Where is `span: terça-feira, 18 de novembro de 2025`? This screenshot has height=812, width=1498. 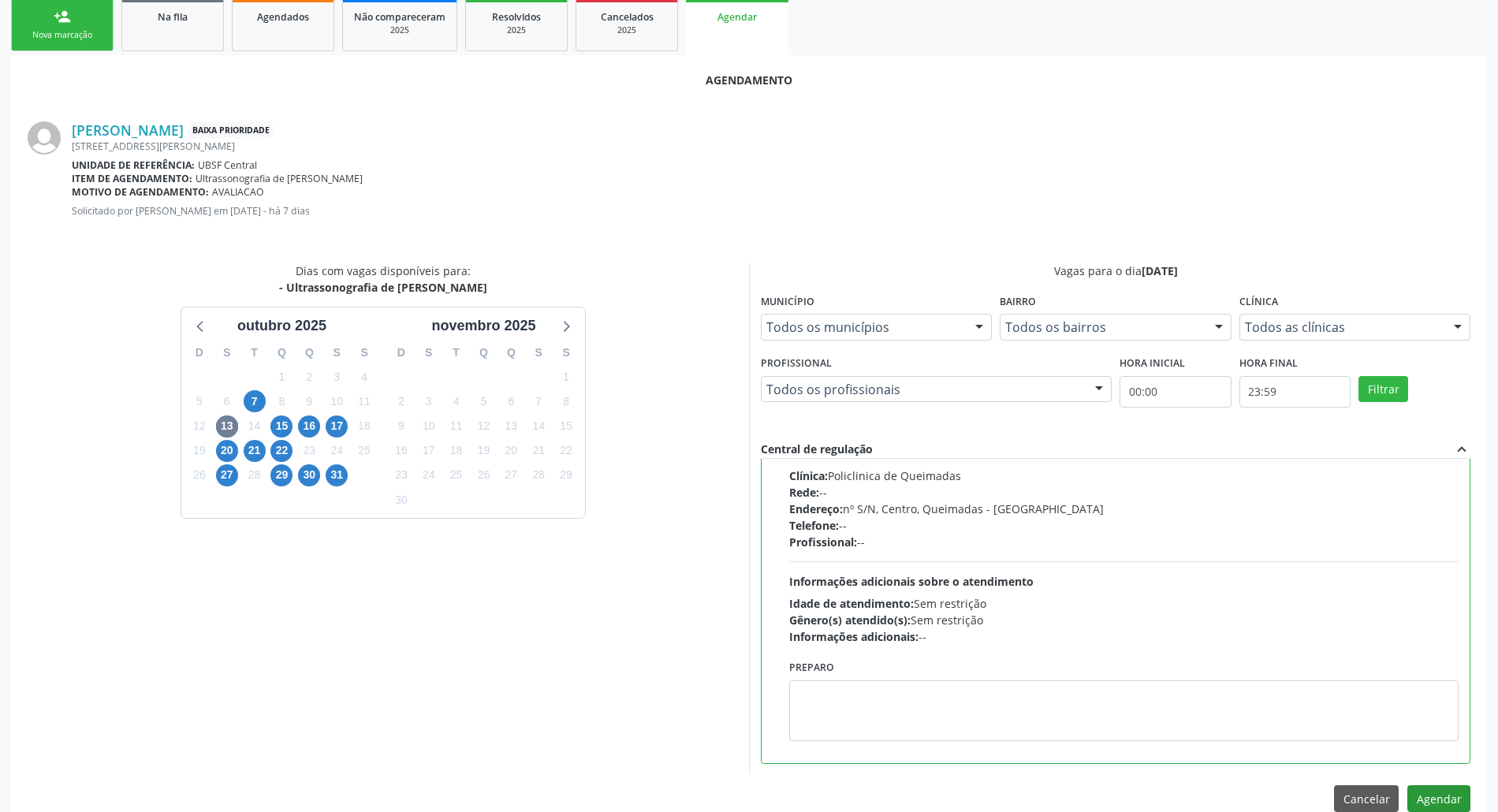 span: terça-feira, 18 de novembro de 2025 is located at coordinates (457, 451).